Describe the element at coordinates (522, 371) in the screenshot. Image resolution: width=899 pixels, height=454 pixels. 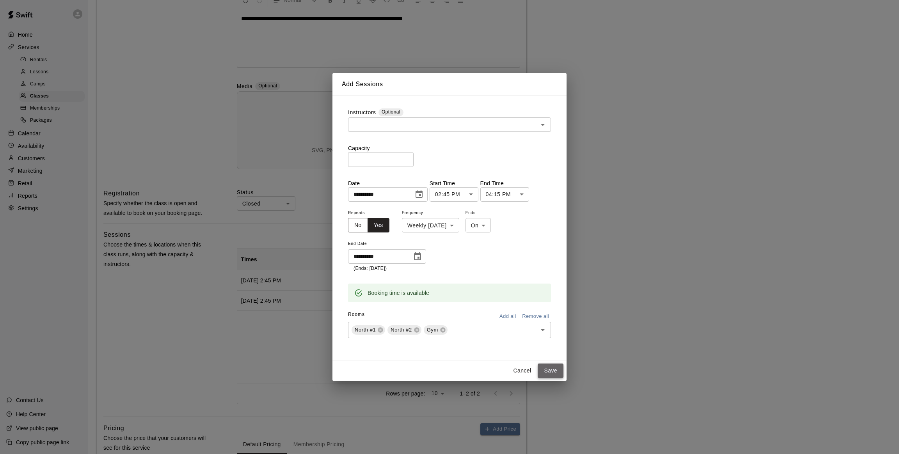
I see `button: Cancel` at that location.